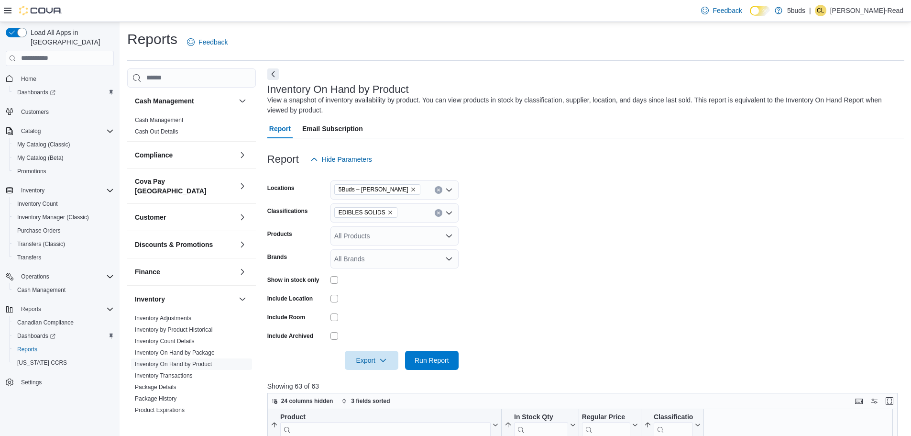 Image resolution: width=911 pixels, height=436 pixels. Describe the element at coordinates (39, 231) in the screenshot. I see `a: Purchase Orders` at that location.